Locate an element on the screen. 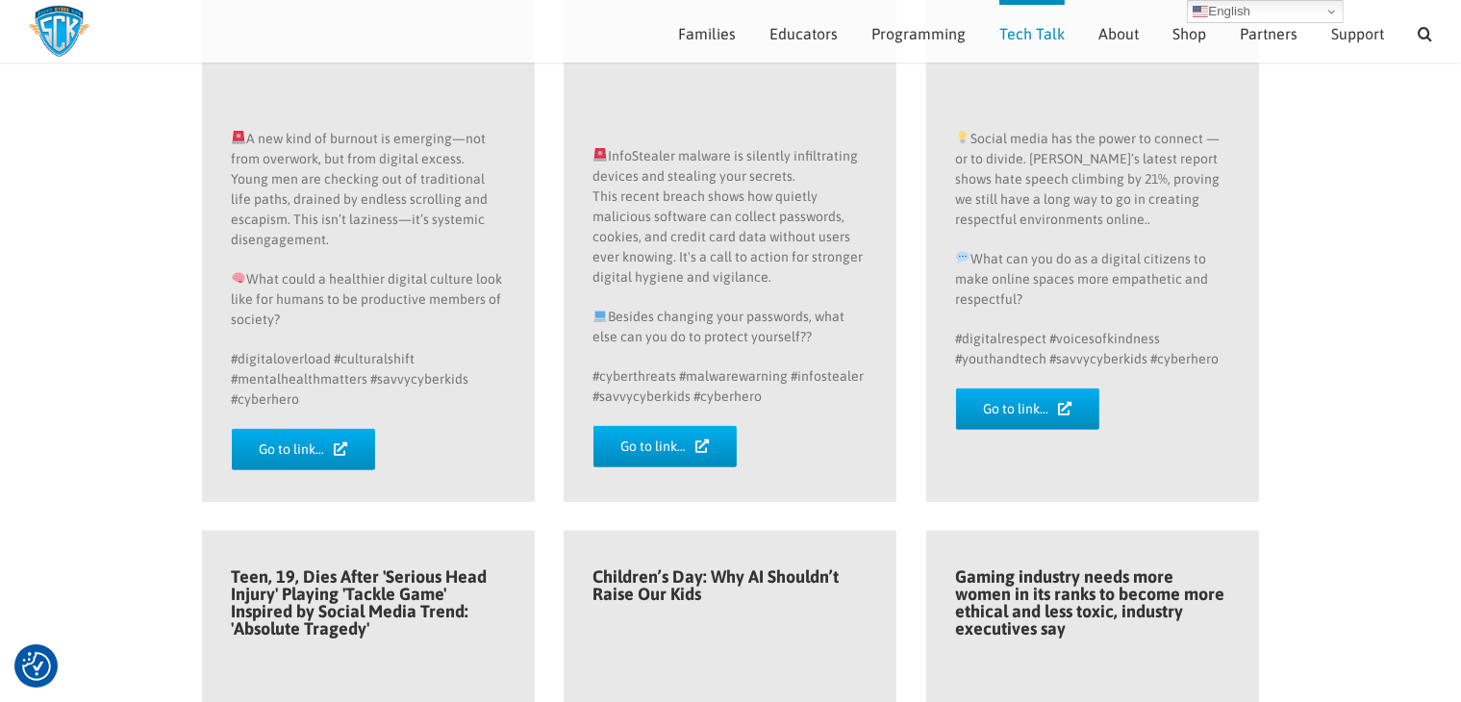 The image size is (1461, 702). p: What can you do as a digital citizens to make online spaces more empathetic and respectful? is located at coordinates (1093, 279).